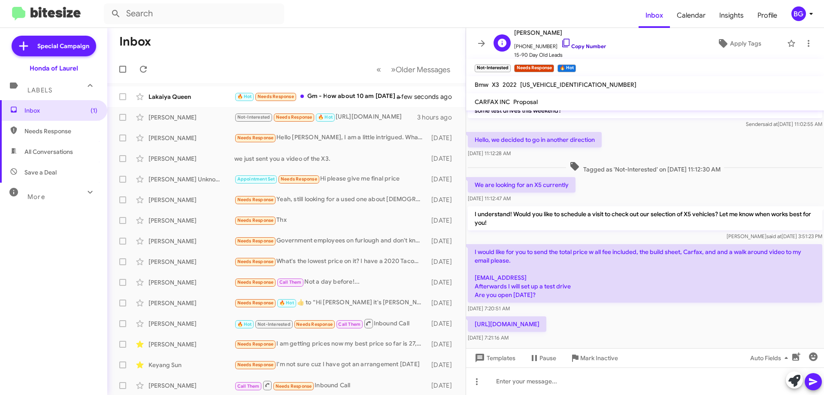 The image size is (824, 395). I want to click on div: Honda of Laurel, so click(54, 68).